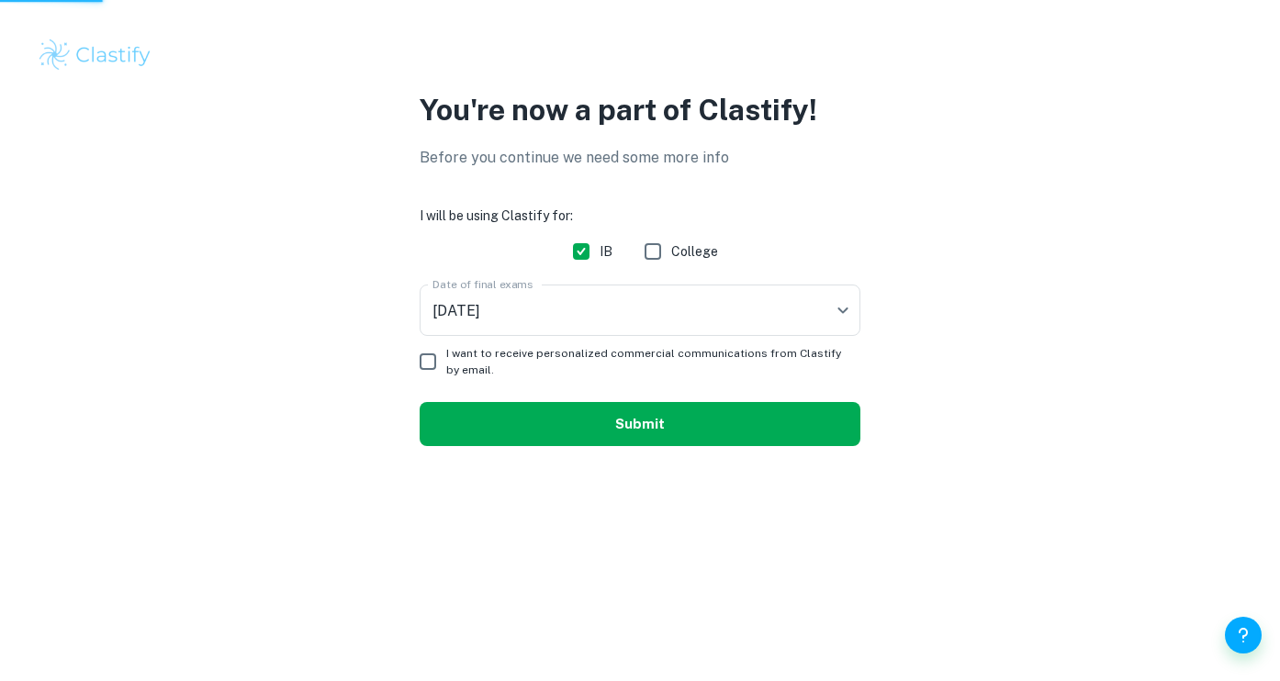 This screenshot has height=681, width=1280. Describe the element at coordinates (640, 424) in the screenshot. I see `button: Submit` at that location.